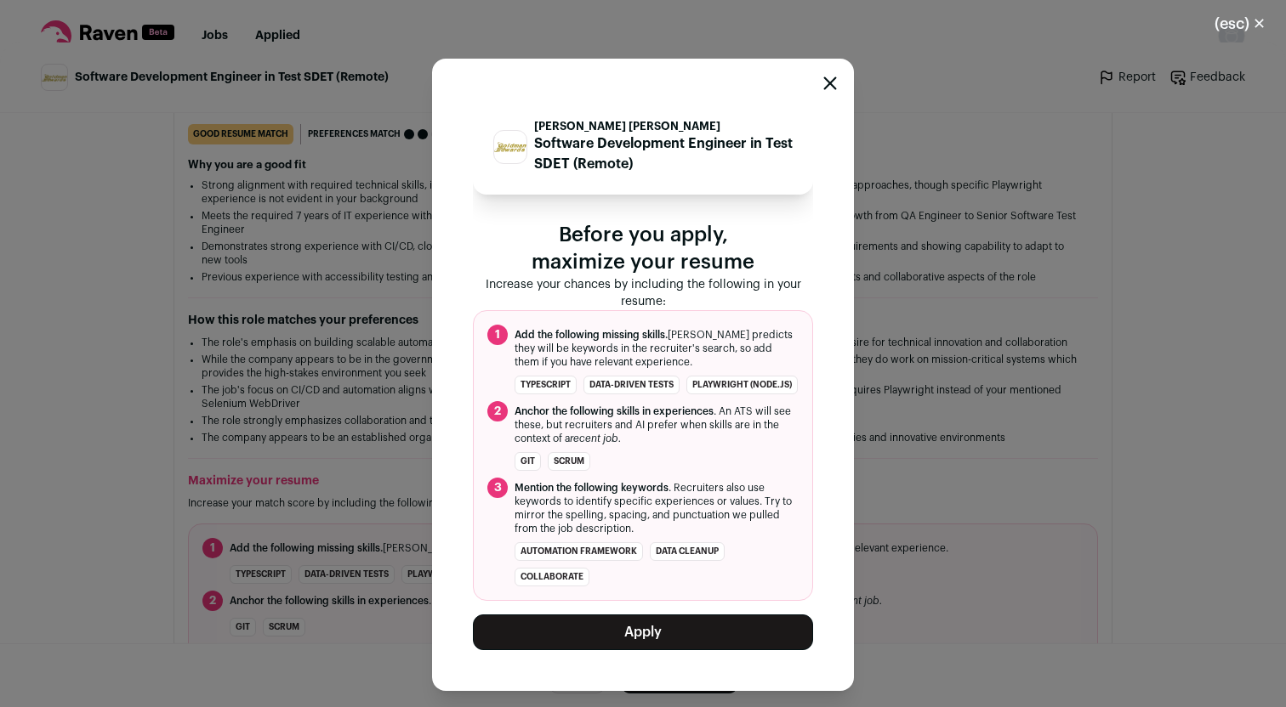 This screenshot has height=707, width=1286. I want to click on li: Git, so click(527, 462).